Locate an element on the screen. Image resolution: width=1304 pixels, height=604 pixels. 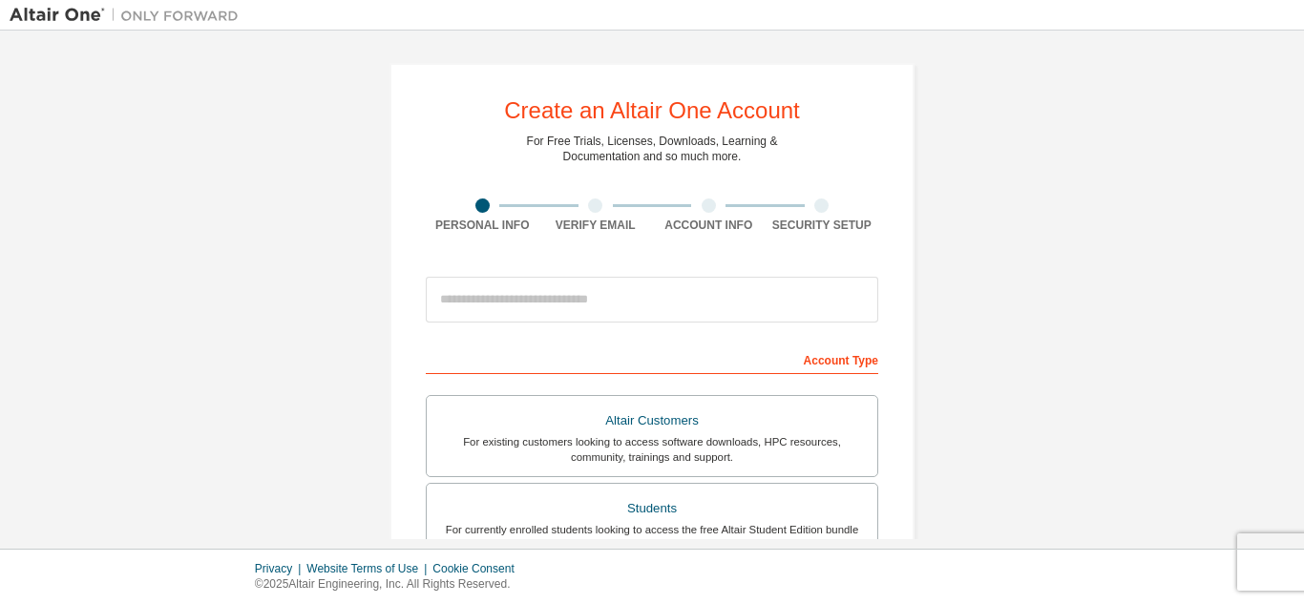
div: Verify Email is located at coordinates (596, 225).